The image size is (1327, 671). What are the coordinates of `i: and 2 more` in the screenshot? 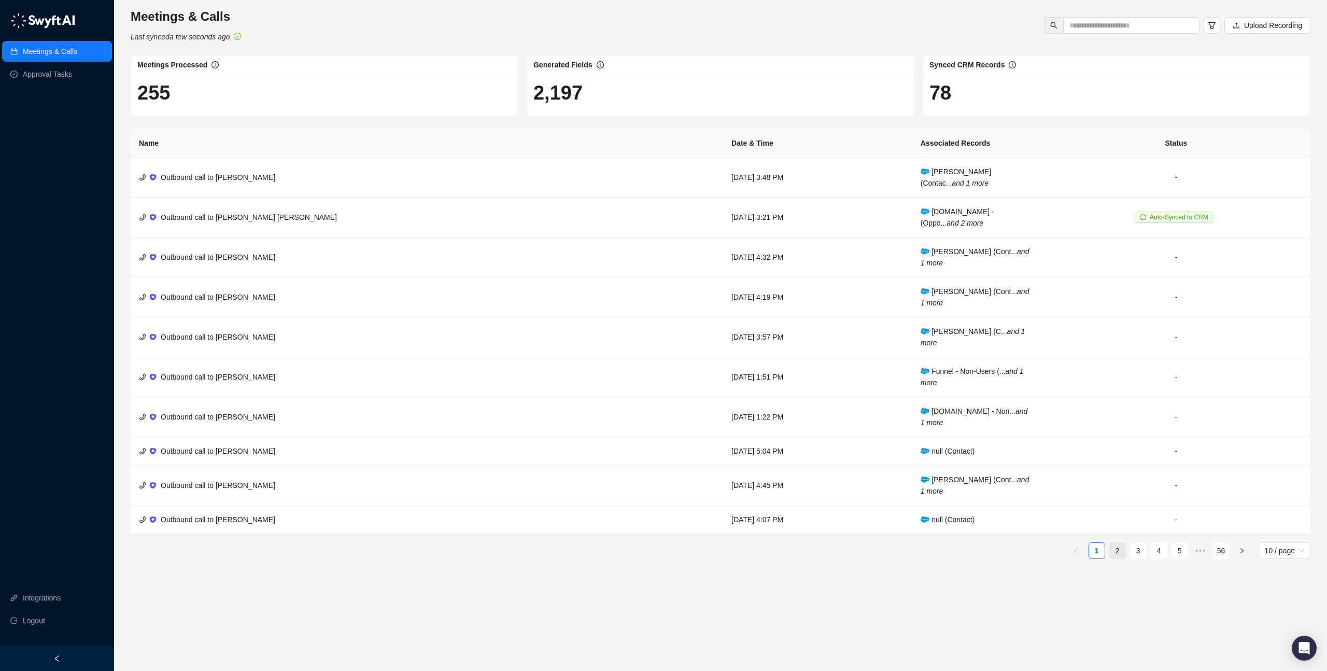 It's located at (965, 223).